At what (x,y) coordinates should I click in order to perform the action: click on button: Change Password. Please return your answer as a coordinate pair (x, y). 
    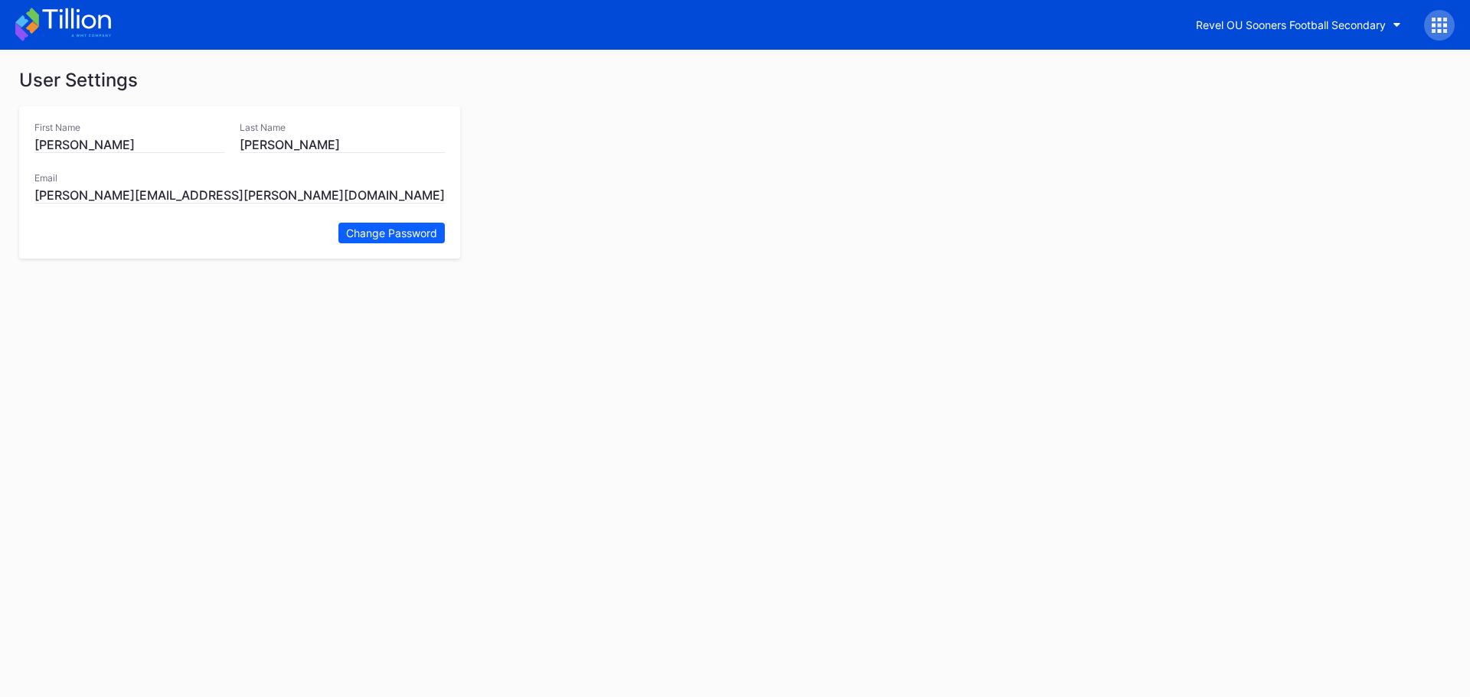
    Looking at the image, I should click on (391, 233).